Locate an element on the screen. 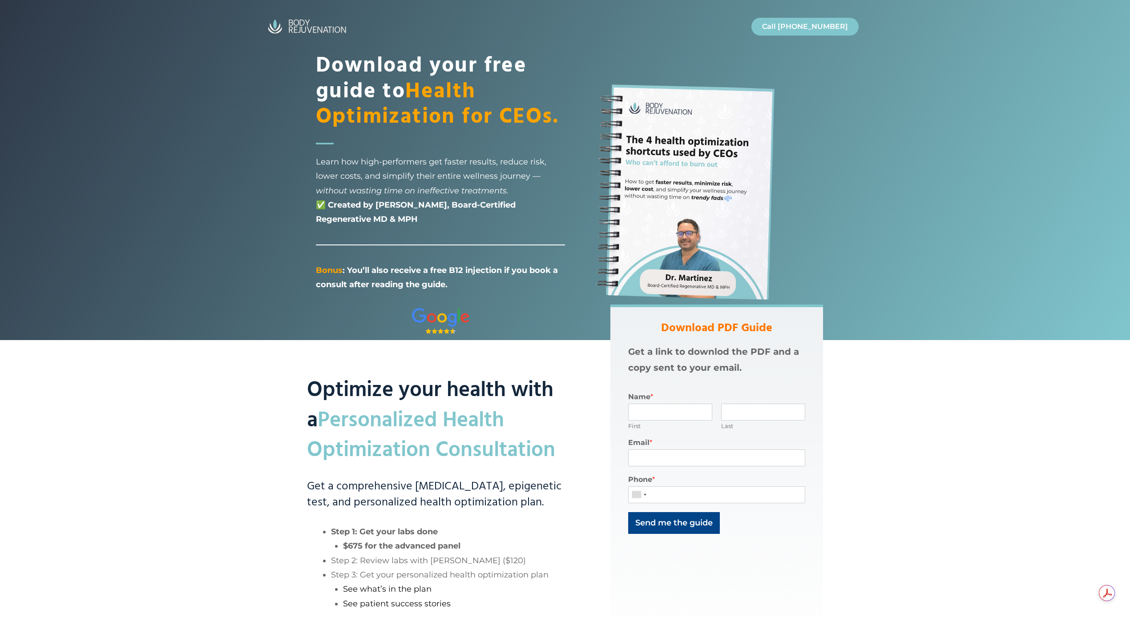 The width and height of the screenshot is (1130, 617). h2: Optimize your health with a is located at coordinates (441, 385).